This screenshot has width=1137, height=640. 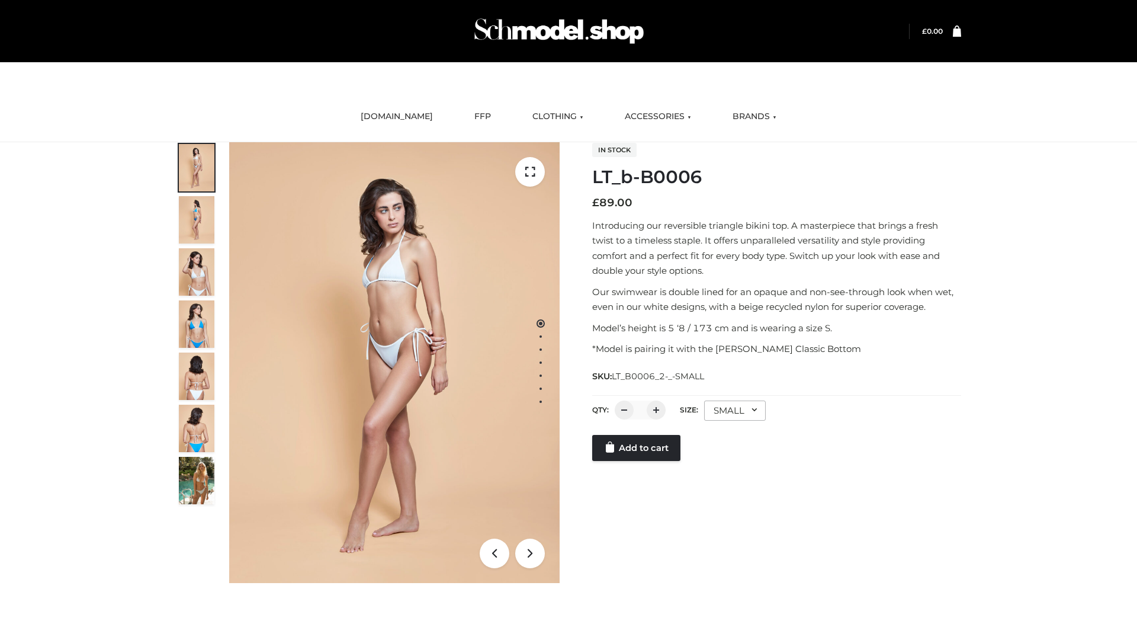 What do you see at coordinates (197, 272) in the screenshot?
I see `img: ArielClassicBikiniTop_CloudNine_AzureSky_OW114ECO_3-scaled.jpg` at bounding box center [197, 272].